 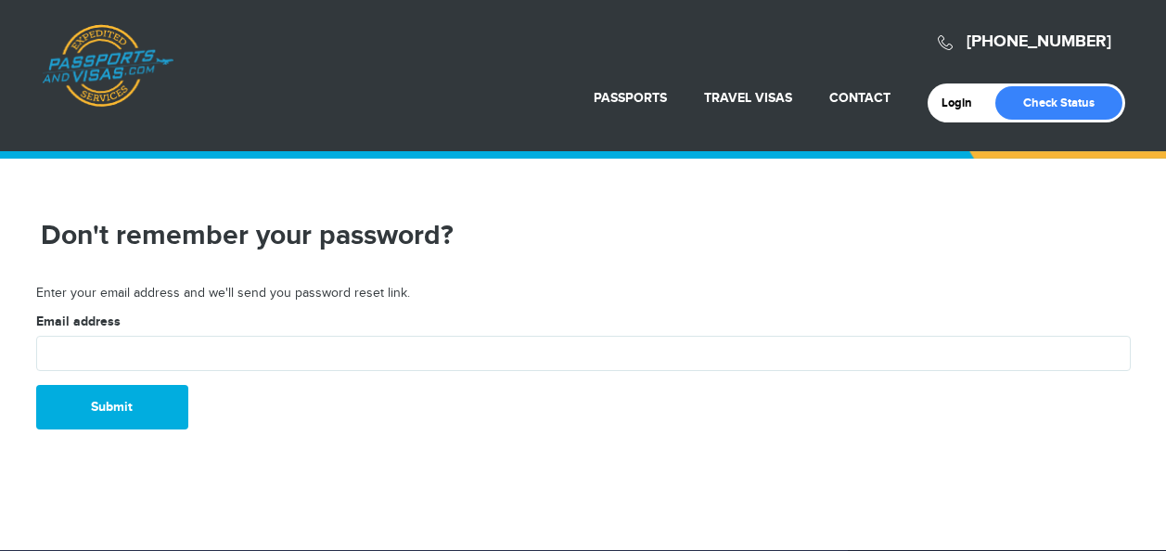 What do you see at coordinates (860, 97) in the screenshot?
I see `a: Contact` at bounding box center [860, 97].